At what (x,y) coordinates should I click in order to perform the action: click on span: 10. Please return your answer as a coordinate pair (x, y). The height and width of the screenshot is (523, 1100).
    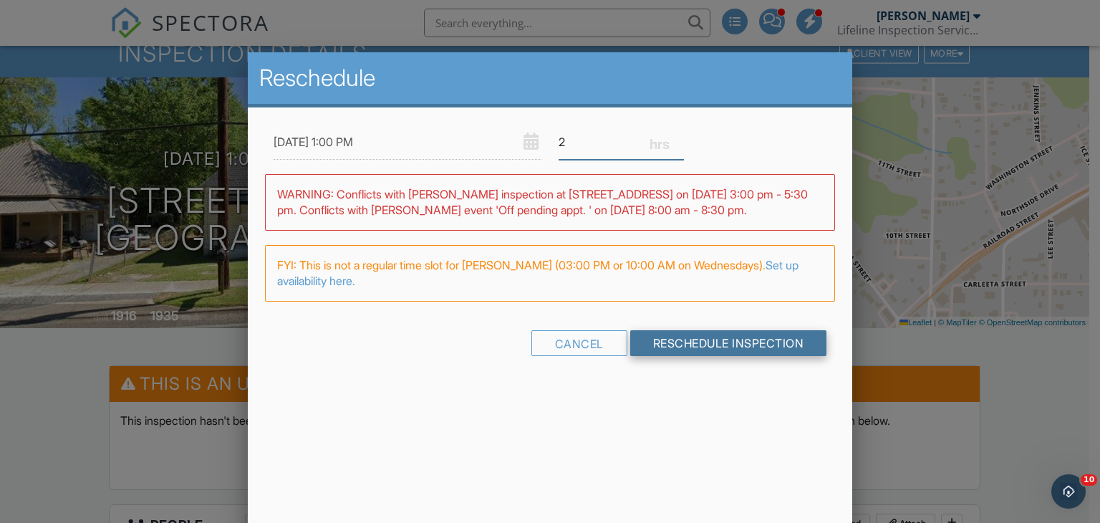
    Looking at the image, I should click on (1089, 480).